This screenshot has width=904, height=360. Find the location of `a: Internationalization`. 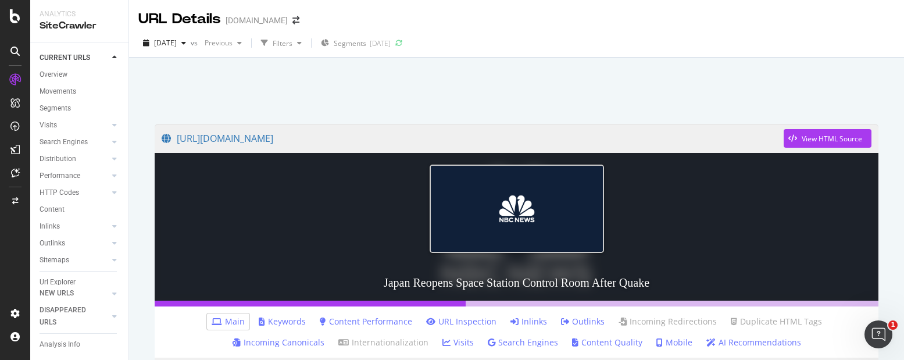

a: Internationalization is located at coordinates (383, 342).